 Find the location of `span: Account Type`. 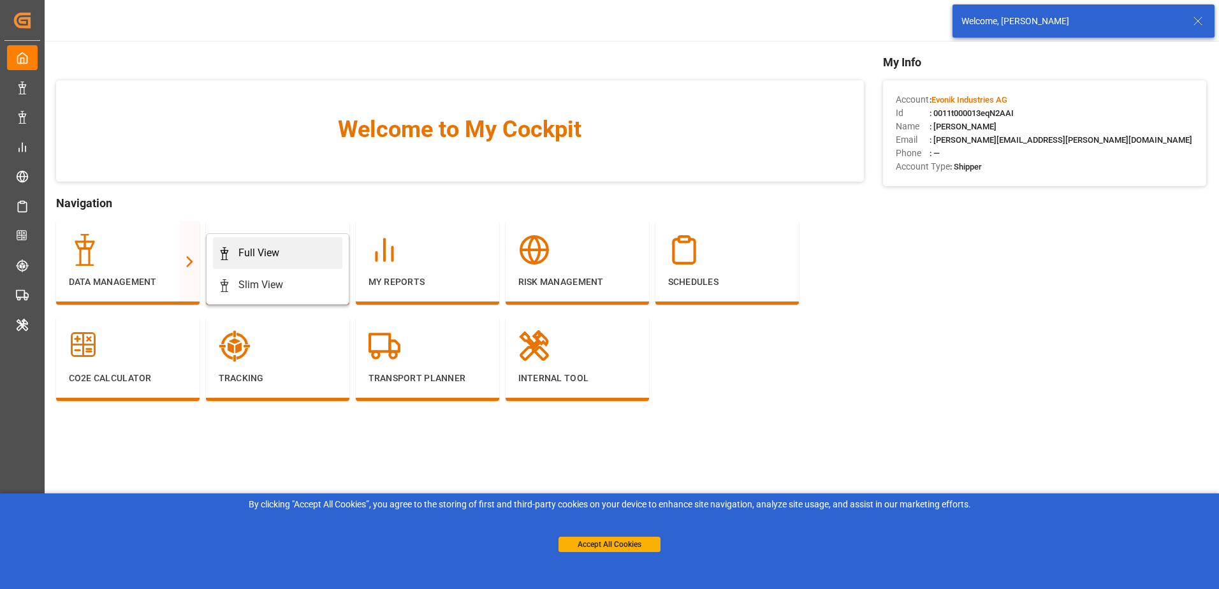

span: Account Type is located at coordinates (923, 166).